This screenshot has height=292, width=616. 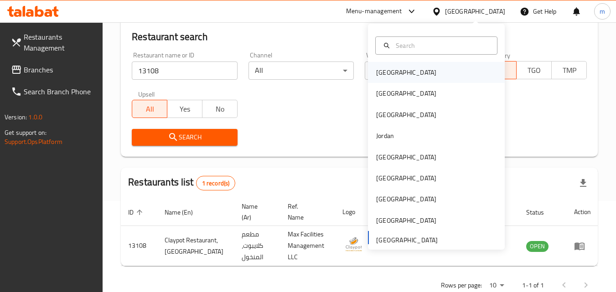 I want to click on span: Get support on:, so click(x=26, y=133).